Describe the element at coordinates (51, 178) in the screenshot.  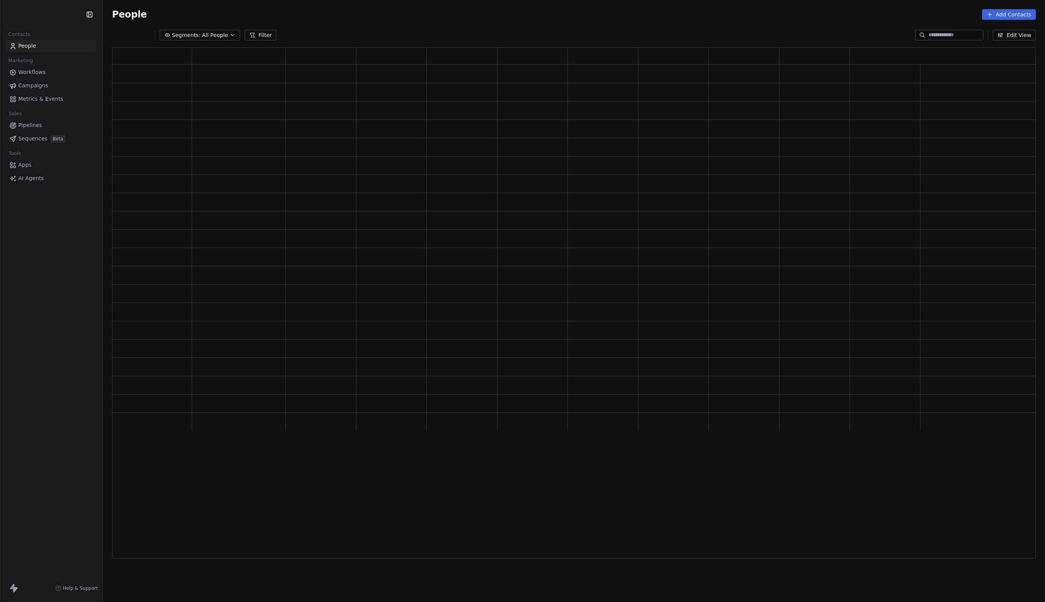
I see `a: AI Agents` at that location.